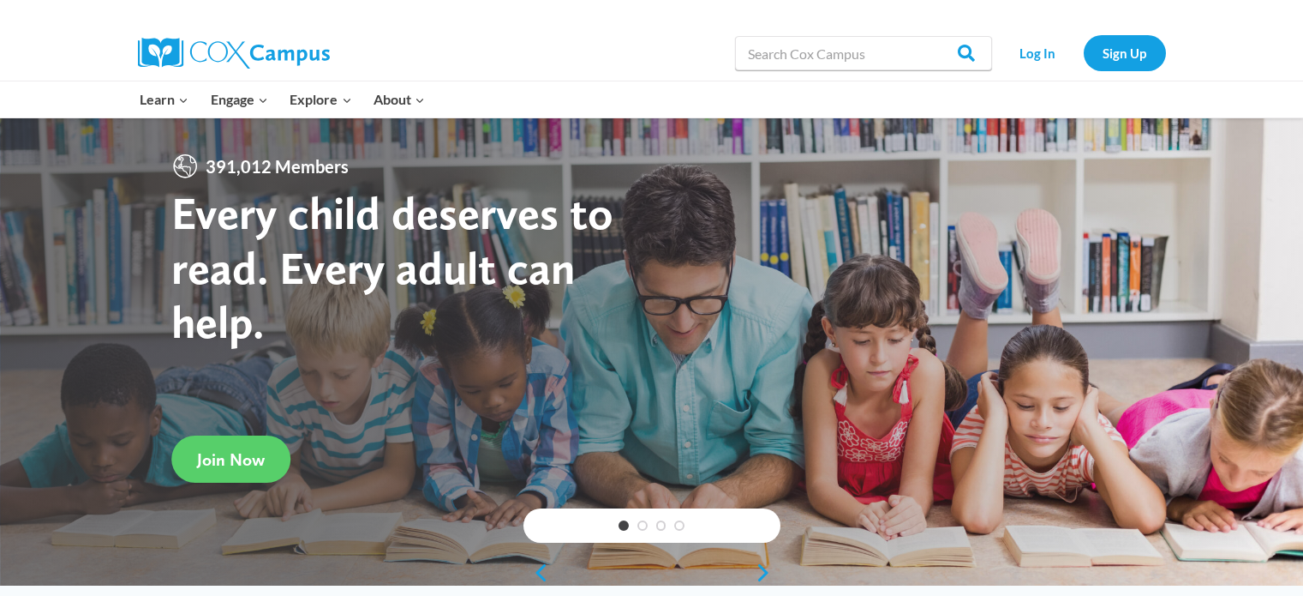 The width and height of the screenshot is (1303, 596). I want to click on nav: Secondary Navigation, so click(1083, 52).